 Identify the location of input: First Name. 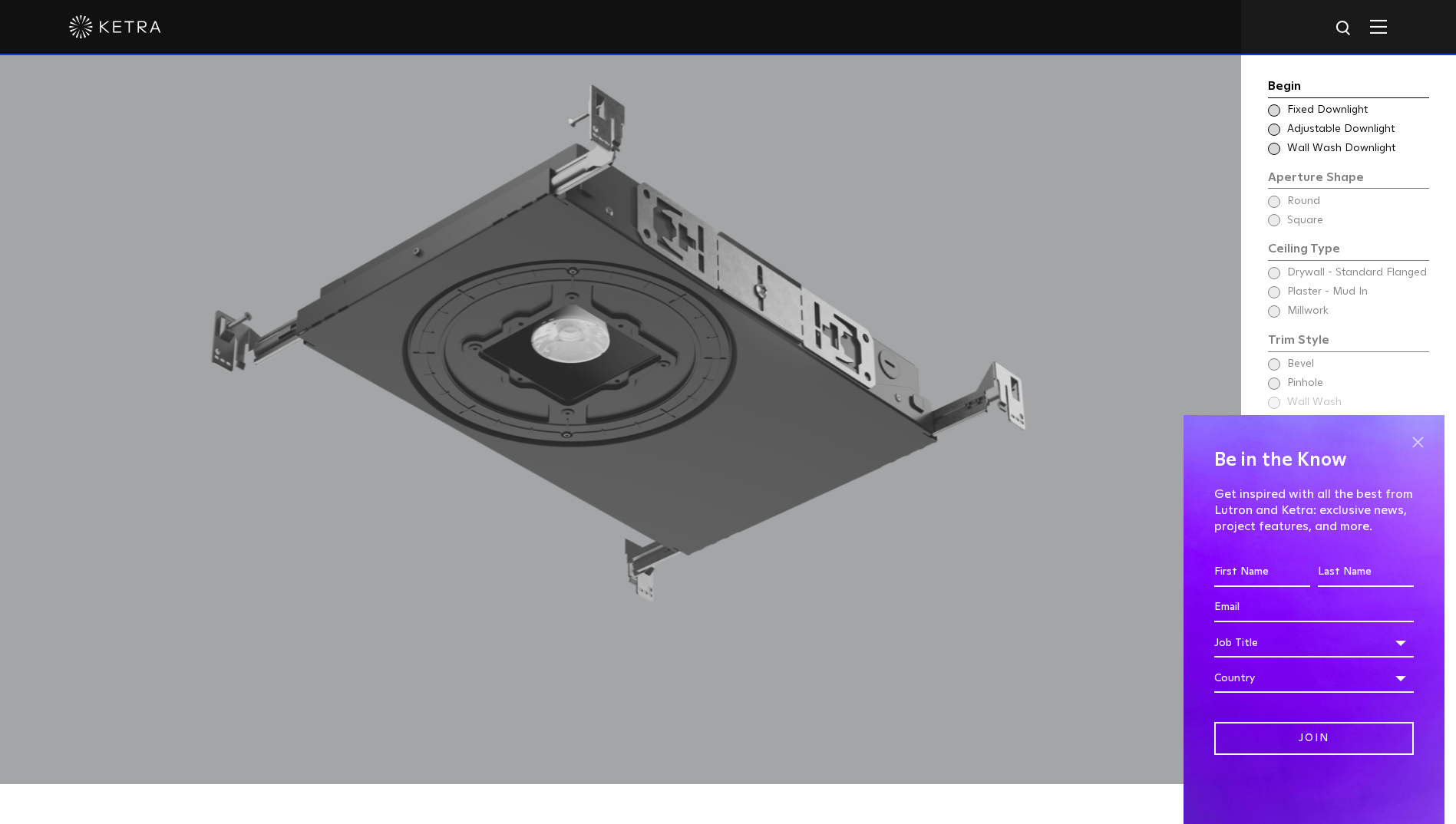
(1261, 573).